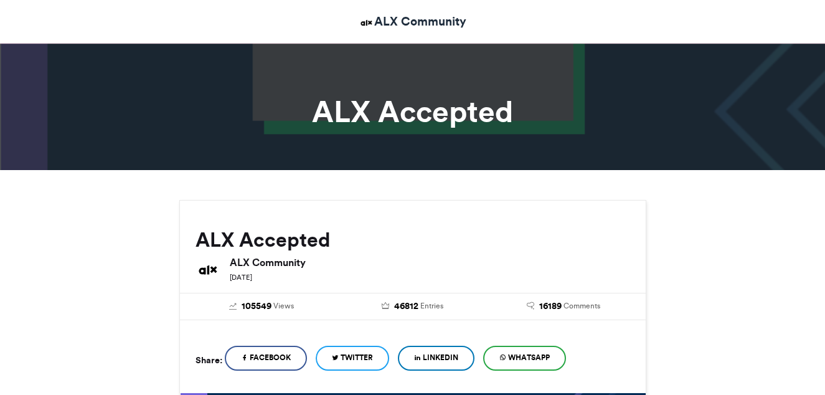  What do you see at coordinates (582, 306) in the screenshot?
I see `span: Comments` at bounding box center [582, 306].